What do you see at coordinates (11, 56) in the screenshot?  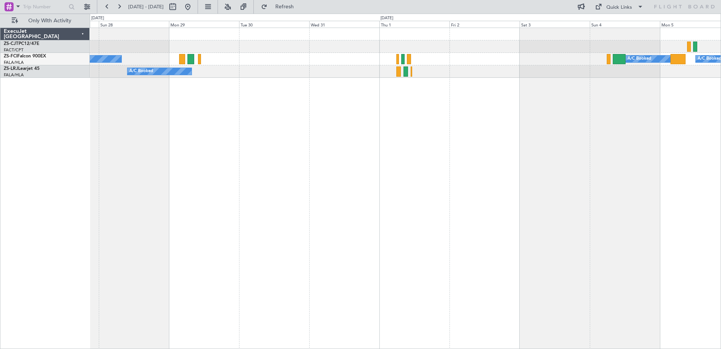 I see `span: ZS-FCI` at bounding box center [11, 56].